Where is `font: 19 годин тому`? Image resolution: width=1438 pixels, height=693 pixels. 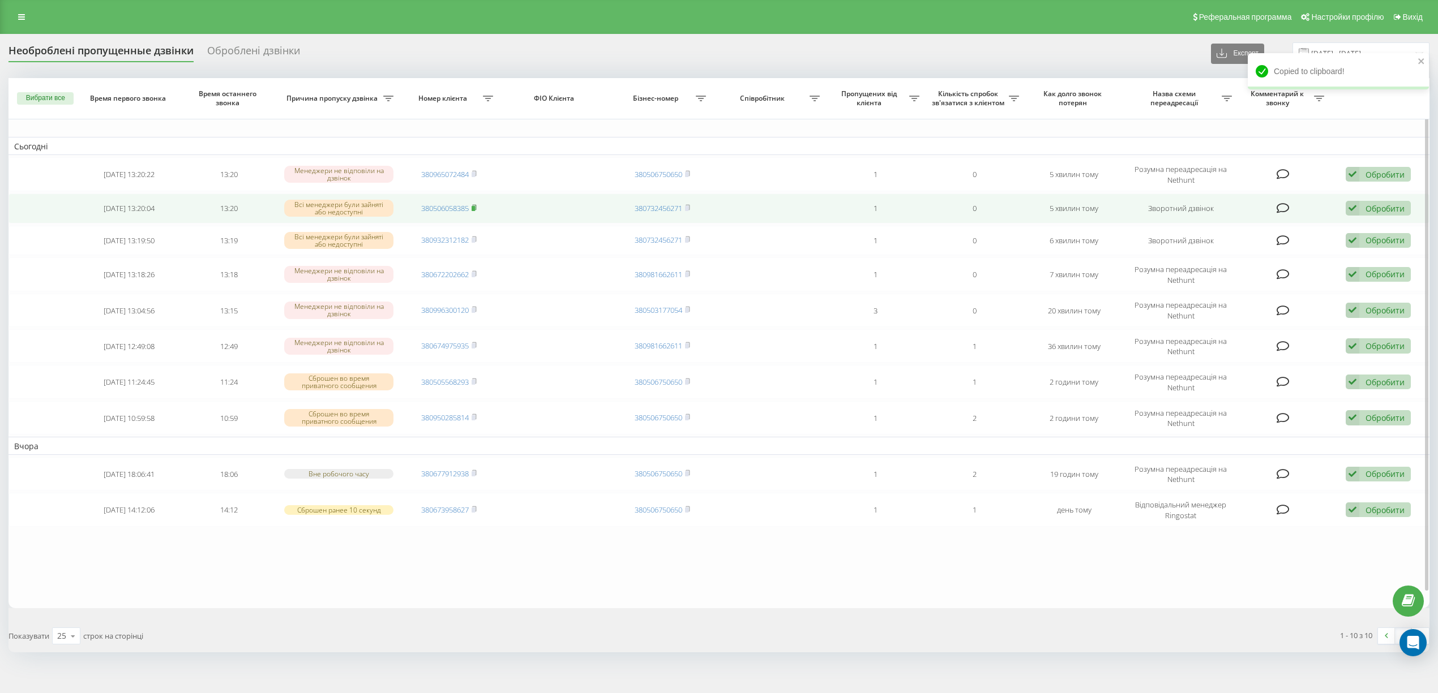
font: 19 годин тому is located at coordinates (1074, 474).